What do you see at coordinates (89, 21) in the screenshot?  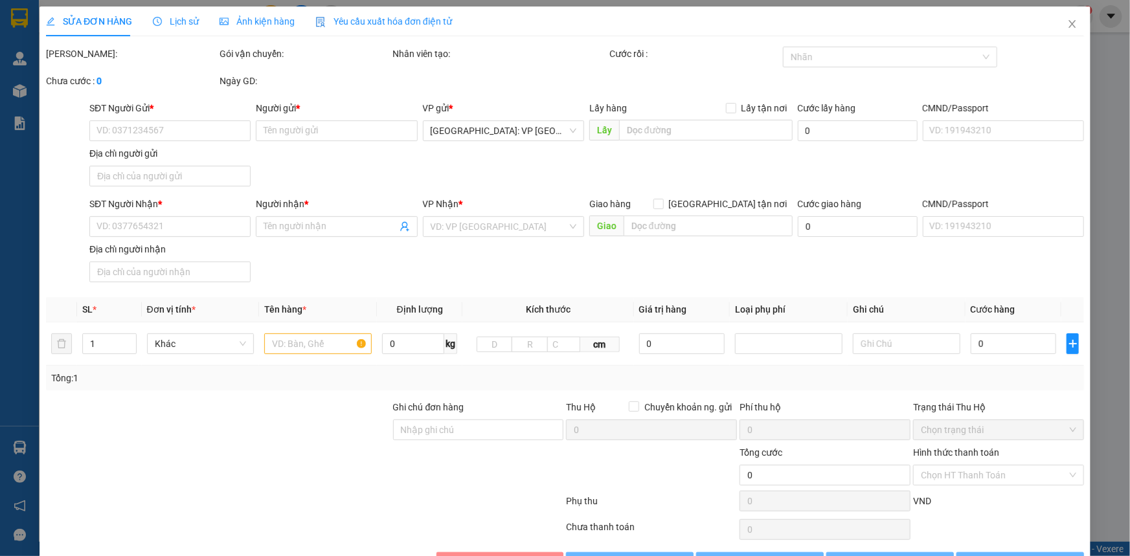 I see `span: SỬA ĐƠN HÀNG` at bounding box center [89, 21].